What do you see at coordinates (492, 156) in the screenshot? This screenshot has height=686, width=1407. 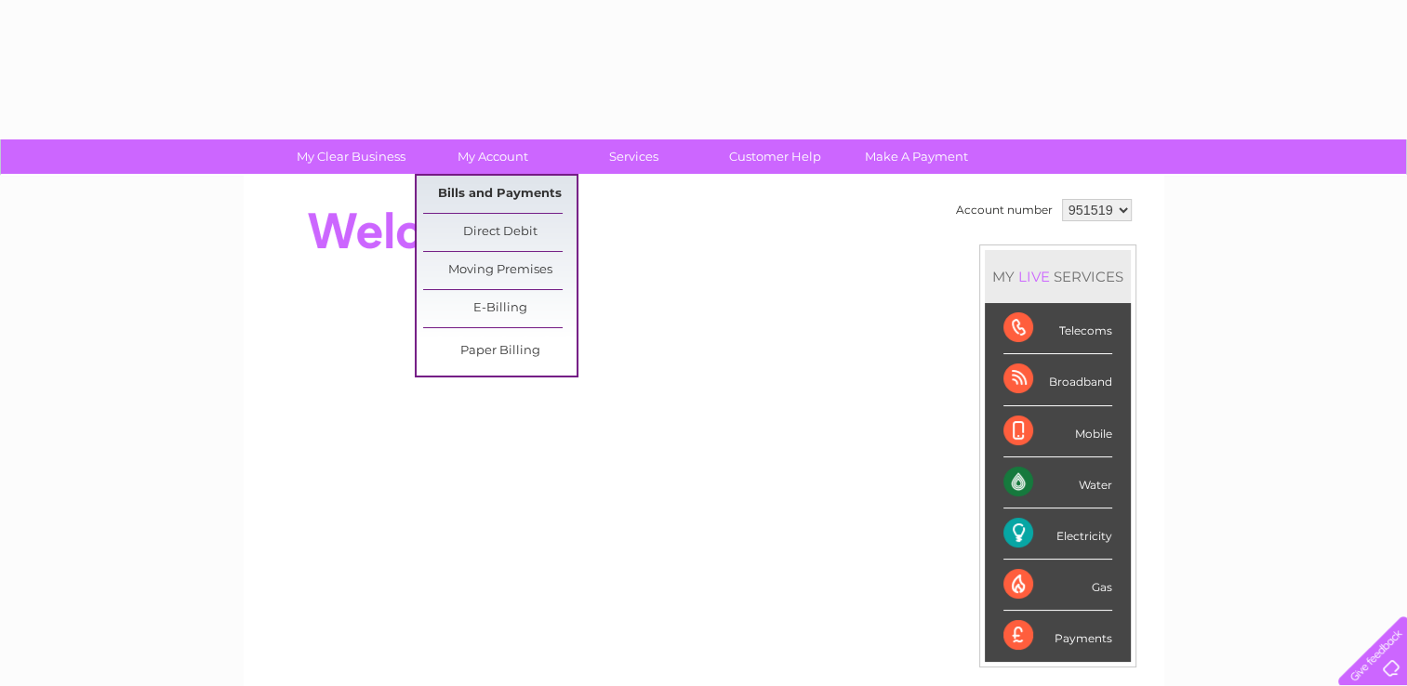 I see `a: My Account` at bounding box center [492, 156].